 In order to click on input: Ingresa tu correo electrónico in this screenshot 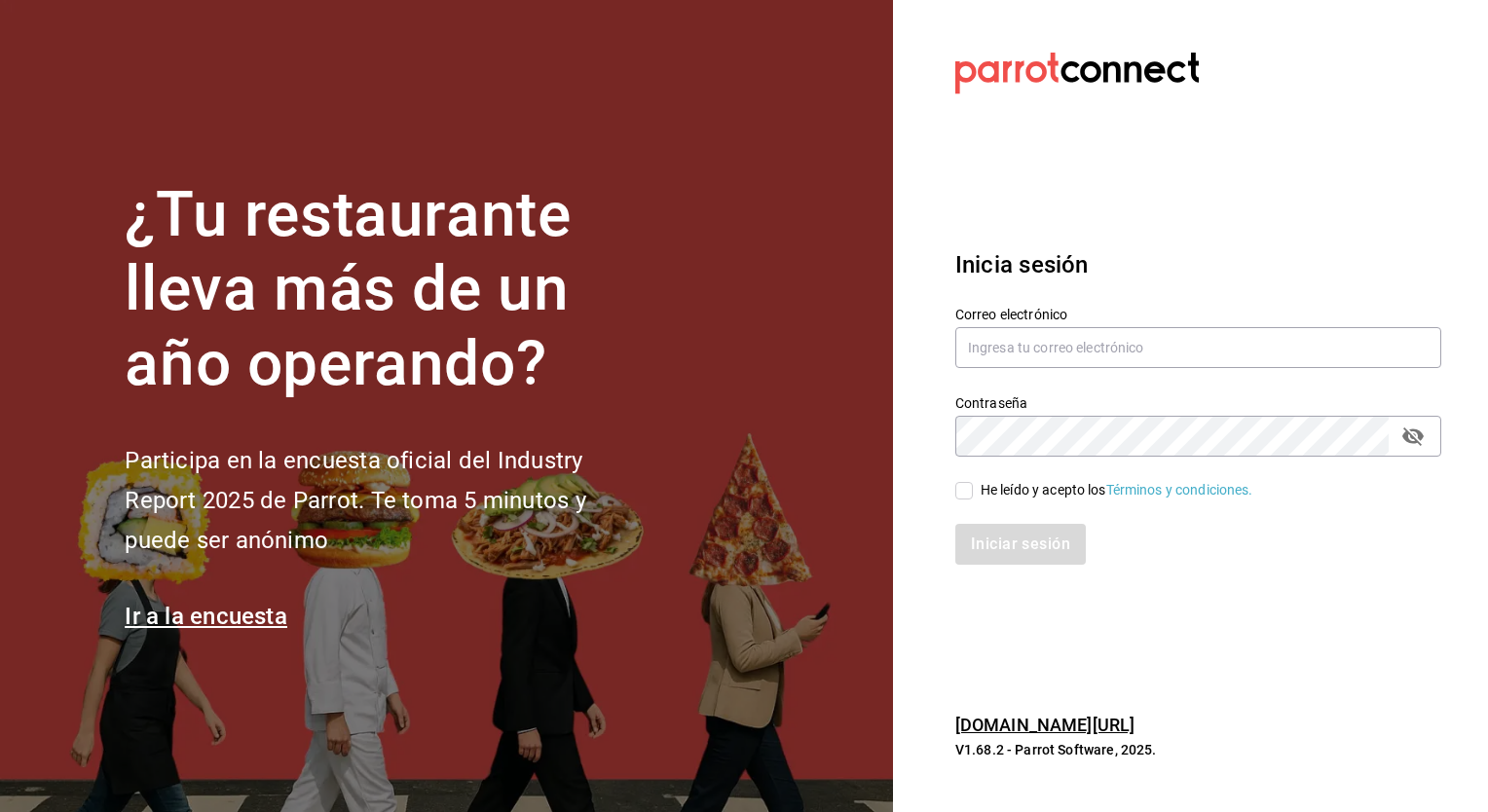, I will do `click(1197, 347)`.